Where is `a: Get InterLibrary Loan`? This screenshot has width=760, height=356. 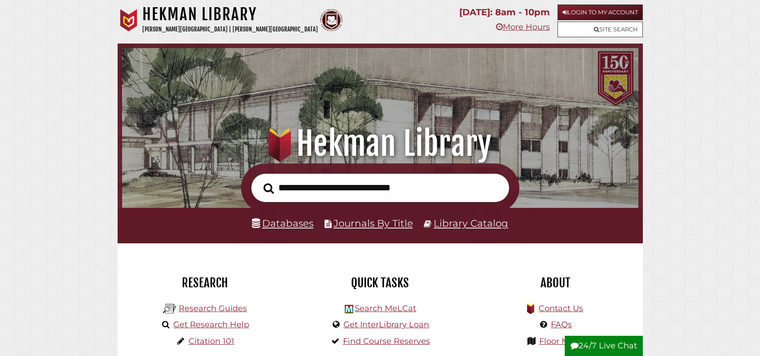 a: Get InterLibrary Loan is located at coordinates (386, 325).